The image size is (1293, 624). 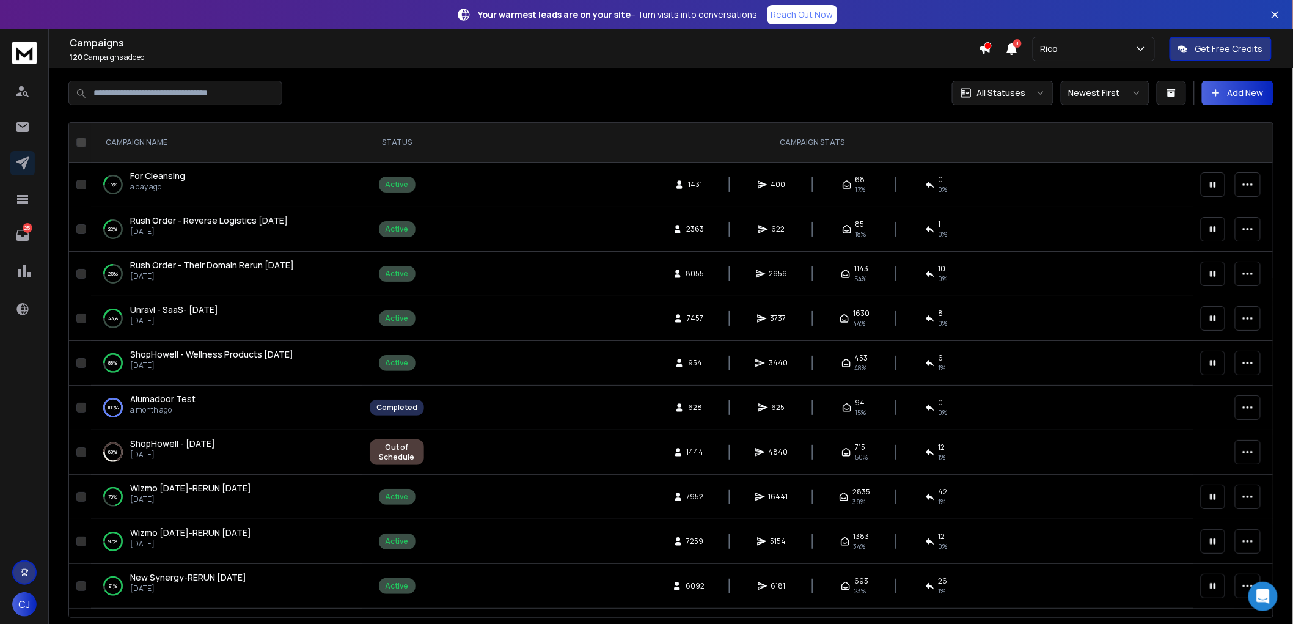 I want to click on button: CJ, so click(x=24, y=604).